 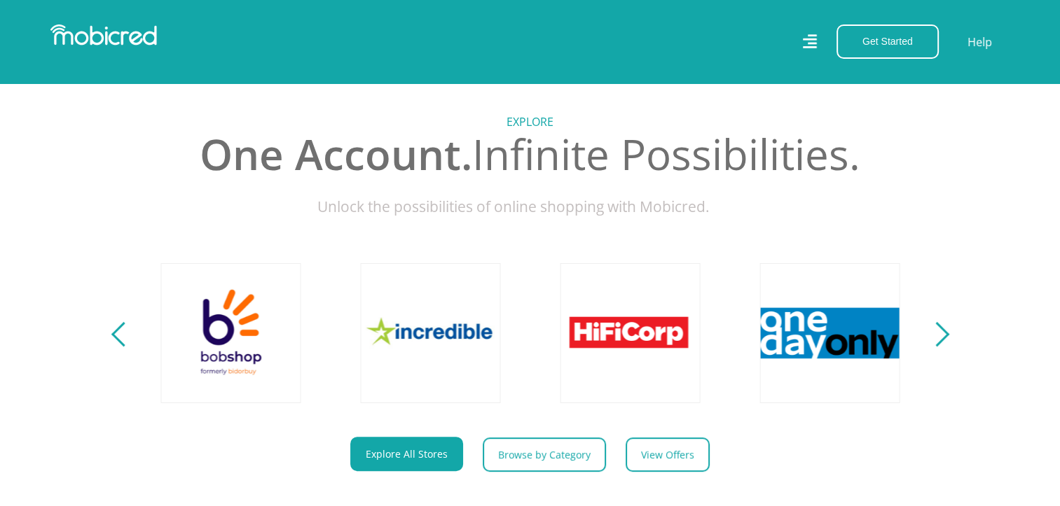 What do you see at coordinates (406, 454) in the screenshot?
I see `a: Explore All Stores` at bounding box center [406, 454].